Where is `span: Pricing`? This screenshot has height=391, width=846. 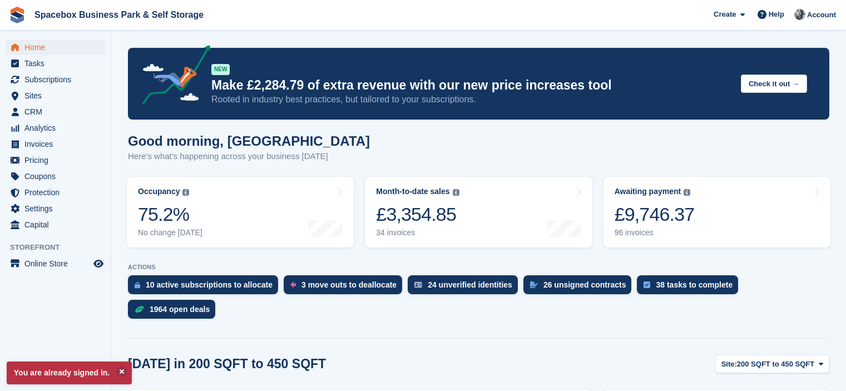 span: Pricing is located at coordinates (58, 160).